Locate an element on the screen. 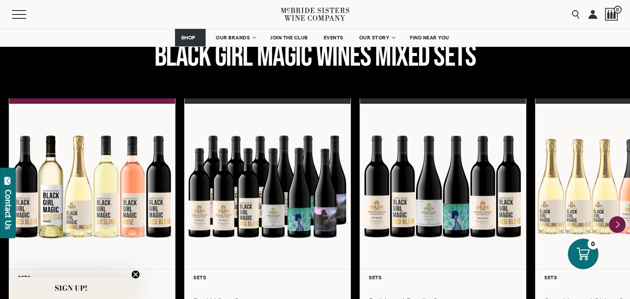  button: Close teaser is located at coordinates (136, 274).